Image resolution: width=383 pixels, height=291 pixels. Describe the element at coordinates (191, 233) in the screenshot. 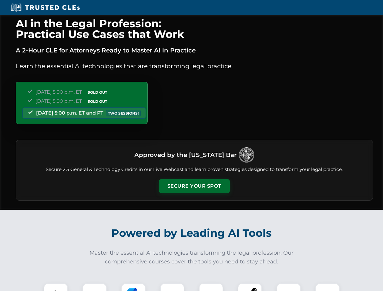

I see `h2: Powered by Leading AI Tools` at that location.